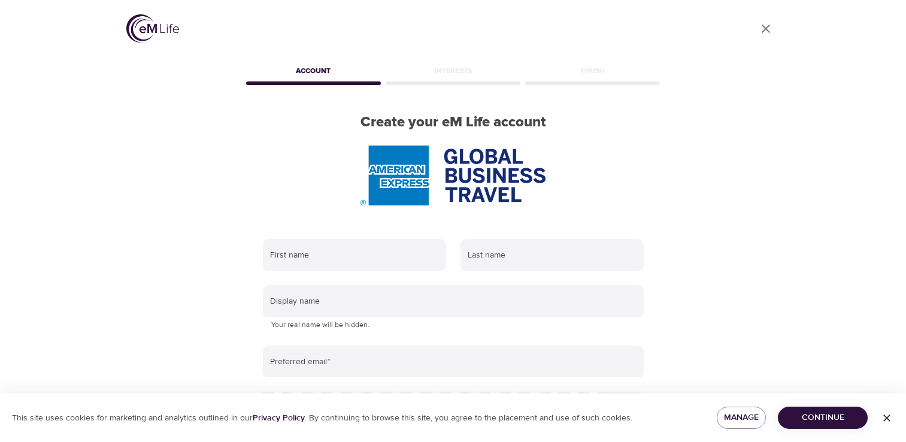 The width and height of the screenshot is (906, 442). Describe the element at coordinates (741, 417) in the screenshot. I see `button: Manage` at that location.